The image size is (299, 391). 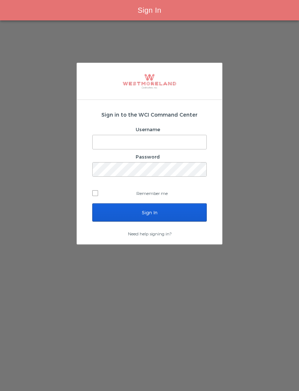 What do you see at coordinates (148, 129) in the screenshot?
I see `label: Username` at bounding box center [148, 129].